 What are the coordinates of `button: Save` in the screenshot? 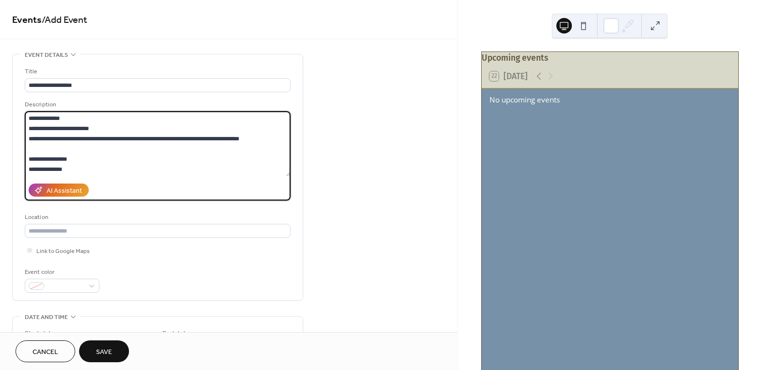 It's located at (104, 351).